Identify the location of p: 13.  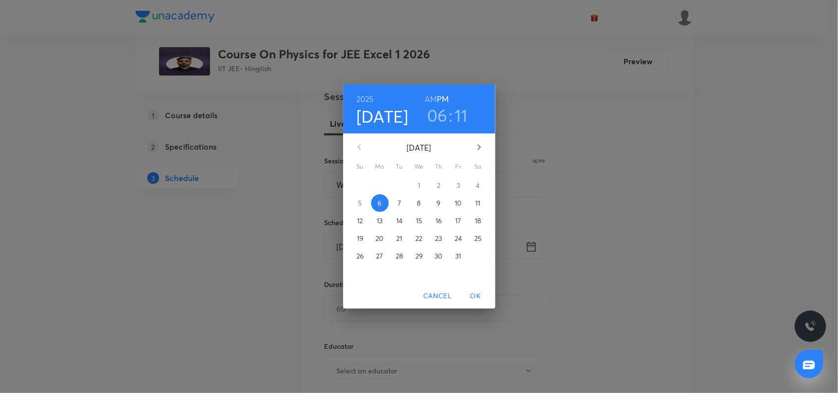
(379, 221).